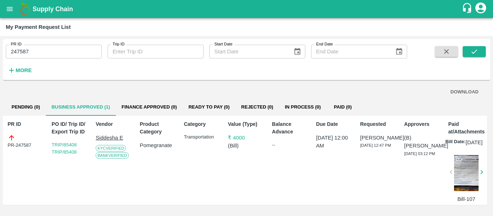 The height and width of the screenshot is (216, 493). What do you see at coordinates (38, 27) in the screenshot?
I see `div: My Payment Request List` at bounding box center [38, 27].